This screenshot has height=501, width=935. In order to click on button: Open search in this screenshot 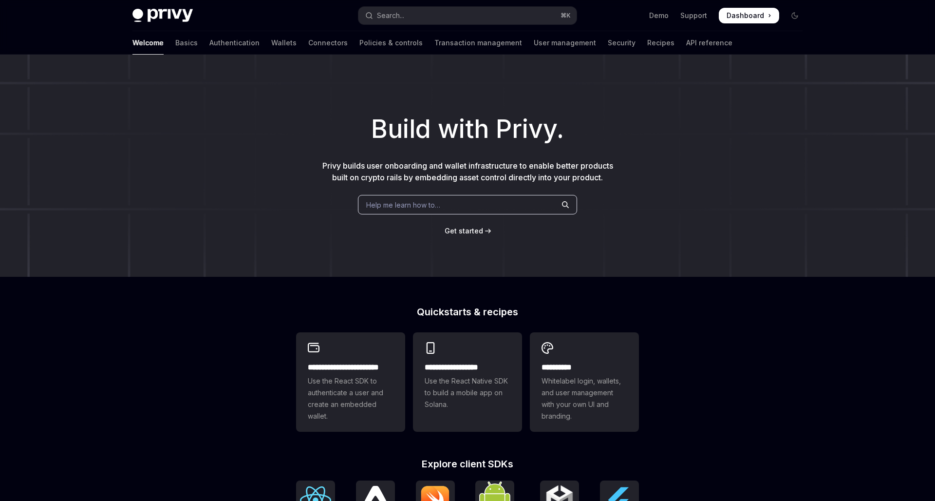, I will do `click(468, 16)`.